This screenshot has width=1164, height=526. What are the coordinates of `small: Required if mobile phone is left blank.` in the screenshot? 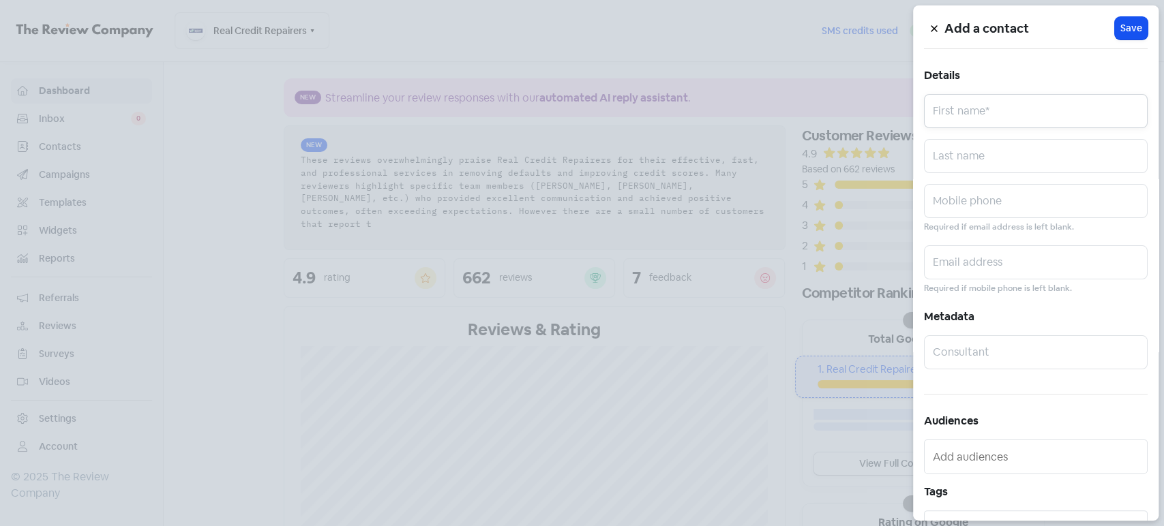 It's located at (998, 288).